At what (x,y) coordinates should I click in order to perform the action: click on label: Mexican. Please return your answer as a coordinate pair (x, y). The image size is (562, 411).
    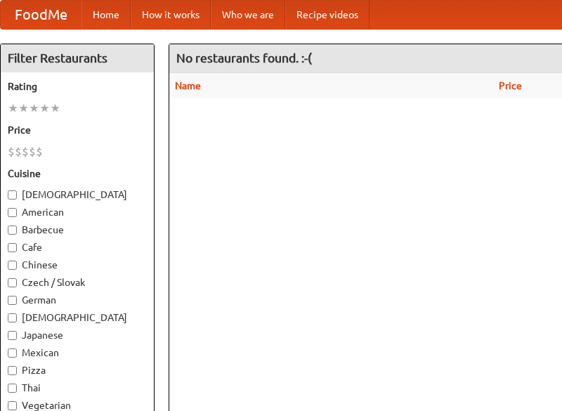
    Looking at the image, I should click on (77, 353).